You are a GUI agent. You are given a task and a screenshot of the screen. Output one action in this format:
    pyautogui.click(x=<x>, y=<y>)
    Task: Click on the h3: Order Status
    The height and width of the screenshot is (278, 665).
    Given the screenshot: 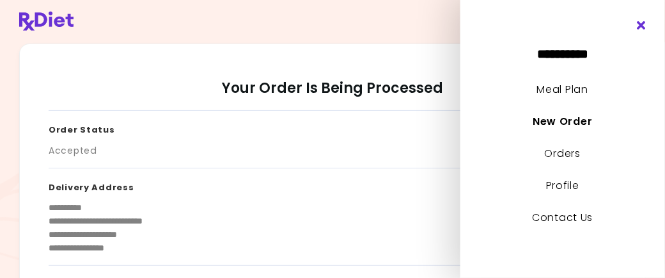 What is the action you would take?
    pyautogui.click(x=333, y=127)
    